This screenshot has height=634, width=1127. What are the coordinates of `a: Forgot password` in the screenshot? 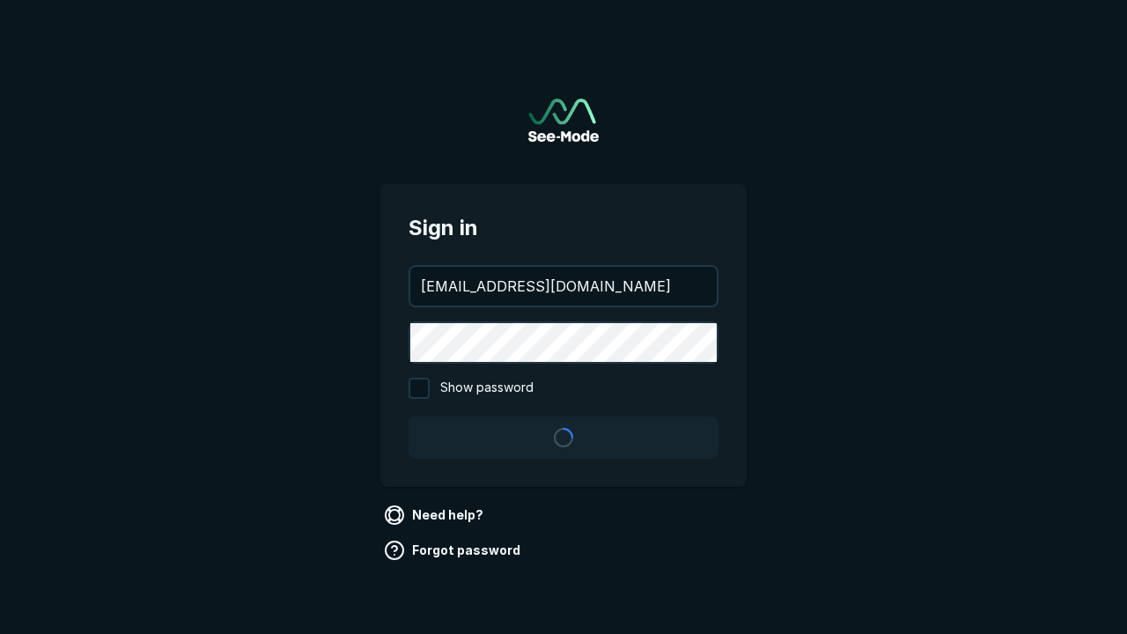 It's located at (453, 550).